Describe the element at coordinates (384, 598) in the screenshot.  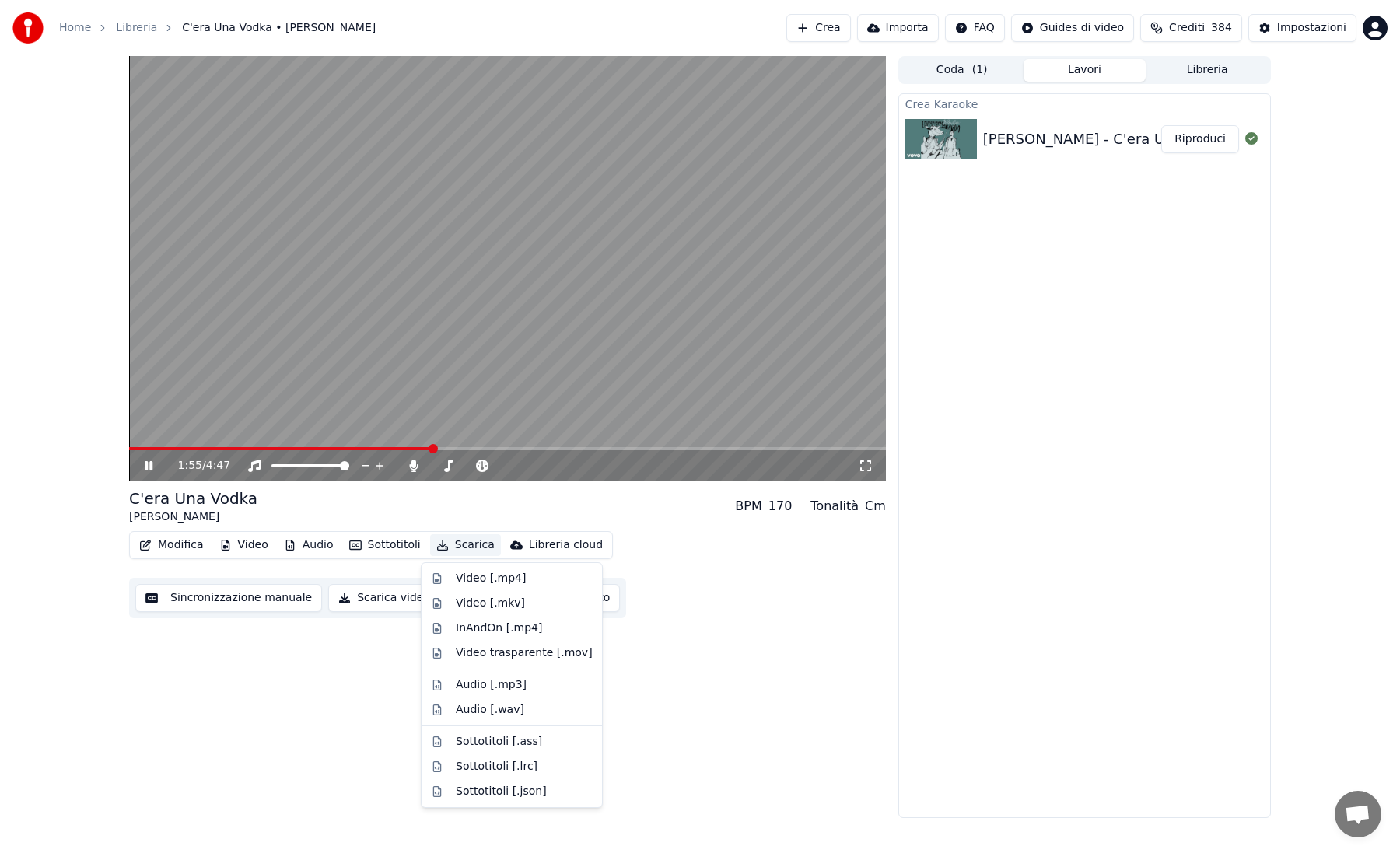
I see `button: Scarica video` at that location.